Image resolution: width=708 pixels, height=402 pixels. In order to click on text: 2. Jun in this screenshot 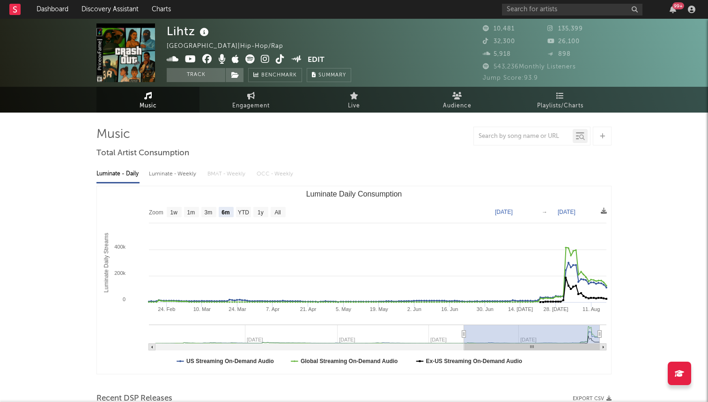, I will do `click(415, 309)`.